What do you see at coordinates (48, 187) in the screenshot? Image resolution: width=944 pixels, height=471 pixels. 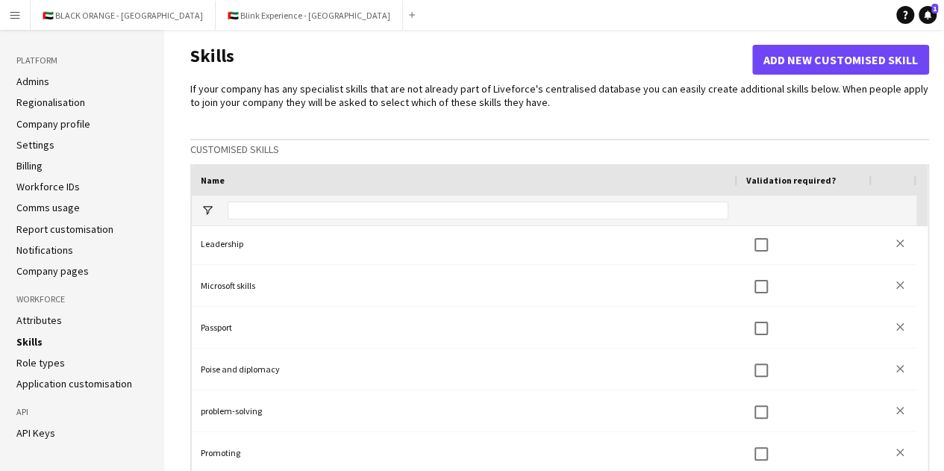 I see `a: Workforce IDs` at bounding box center [48, 187].